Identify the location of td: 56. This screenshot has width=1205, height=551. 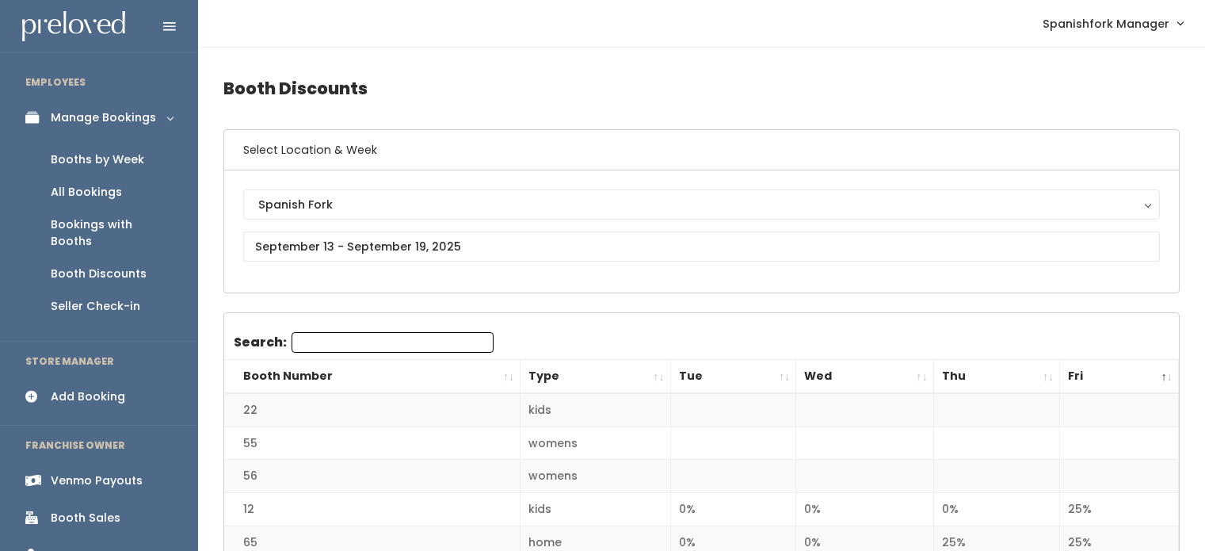
(372, 476).